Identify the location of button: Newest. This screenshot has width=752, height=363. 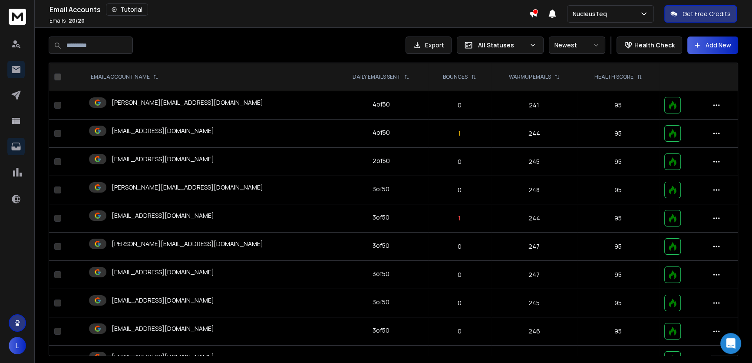
(577, 45).